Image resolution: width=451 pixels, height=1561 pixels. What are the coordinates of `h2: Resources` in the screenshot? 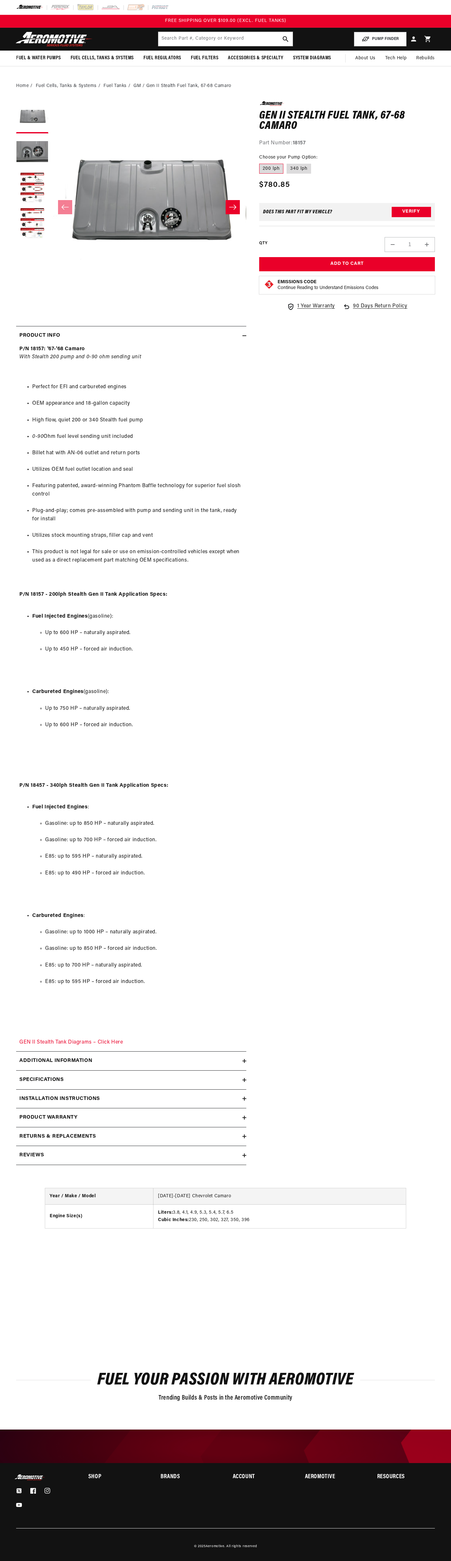 It's located at (406, 1477).